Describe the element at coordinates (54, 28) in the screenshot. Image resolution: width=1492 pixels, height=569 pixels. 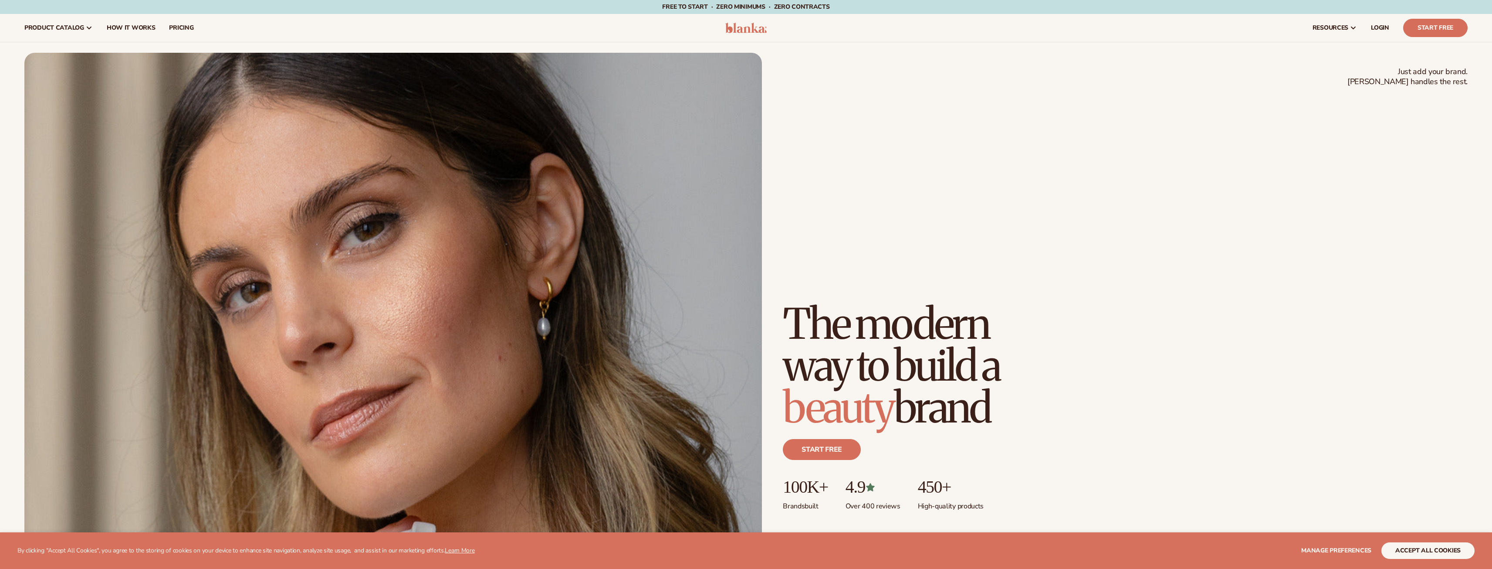
I see `span: product catalog` at that location.